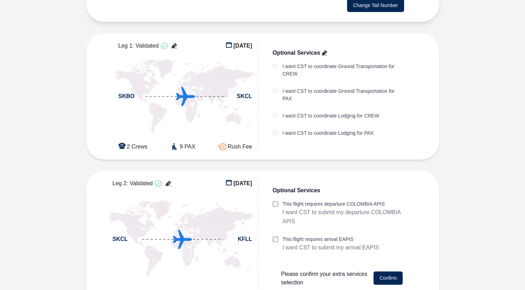 The height and width of the screenshot is (290, 525). I want to click on span: KFLL, so click(245, 239).